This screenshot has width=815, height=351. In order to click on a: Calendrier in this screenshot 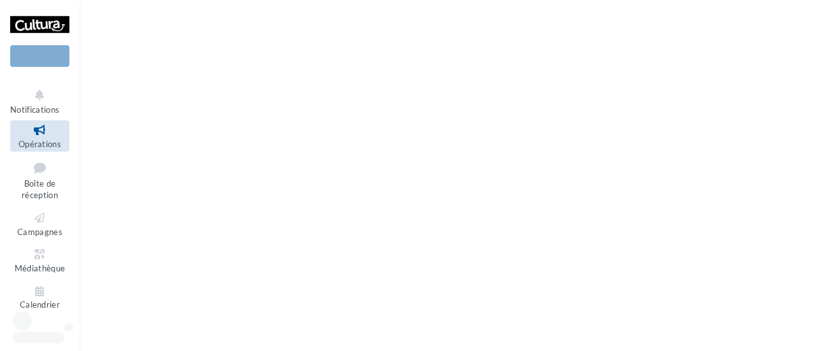, I will do `click(39, 297)`.